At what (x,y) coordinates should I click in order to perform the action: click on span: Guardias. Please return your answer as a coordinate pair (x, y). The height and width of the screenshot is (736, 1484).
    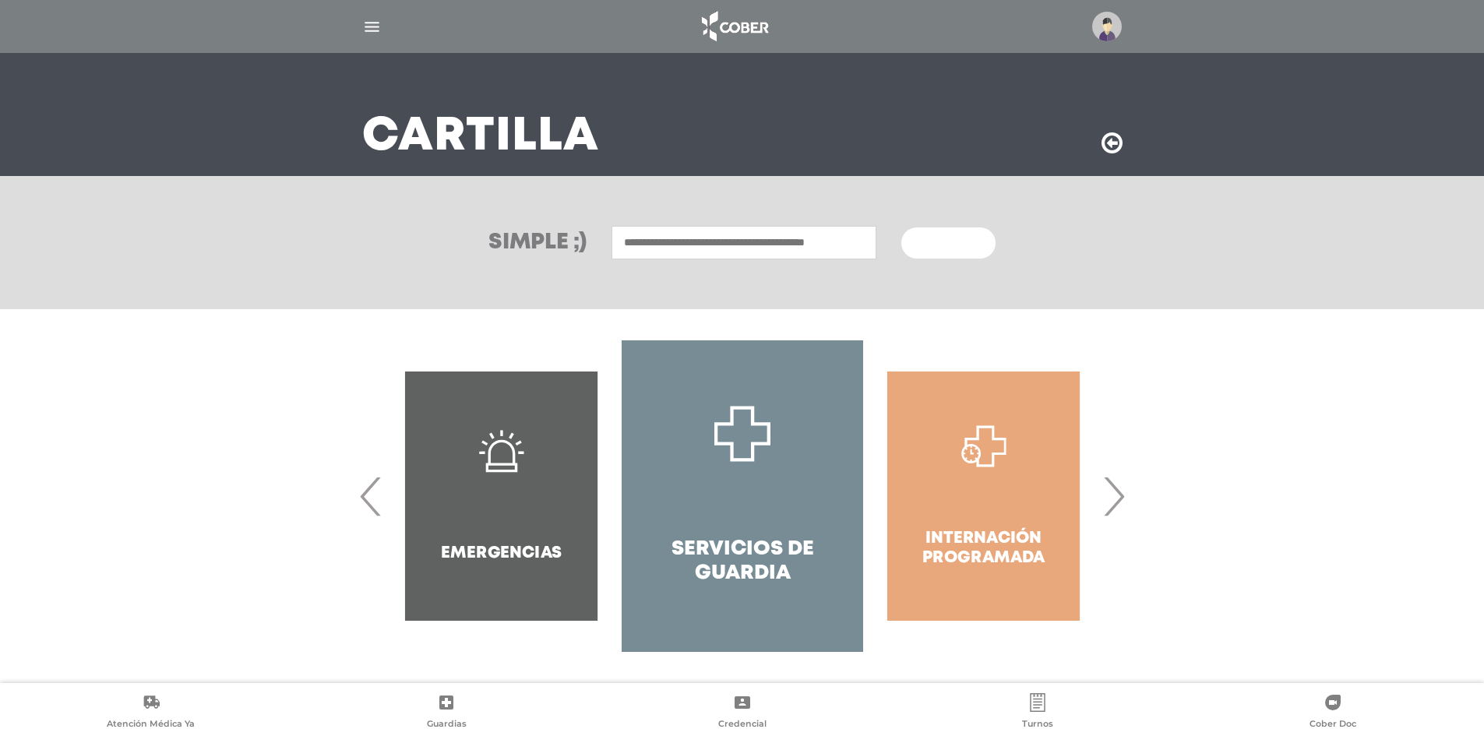
    Looking at the image, I should click on (446, 725).